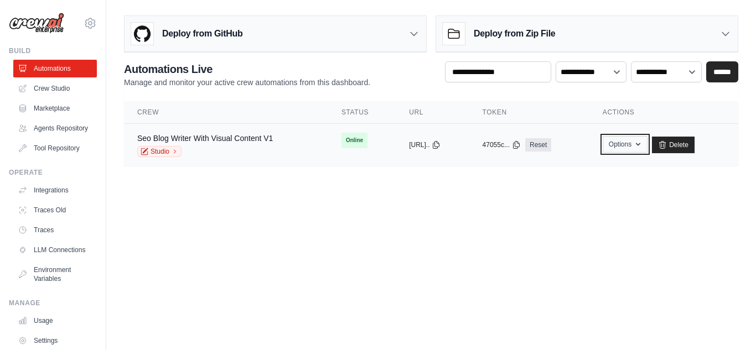  Describe the element at coordinates (226, 112) in the screenshot. I see `th: Crew` at that location.